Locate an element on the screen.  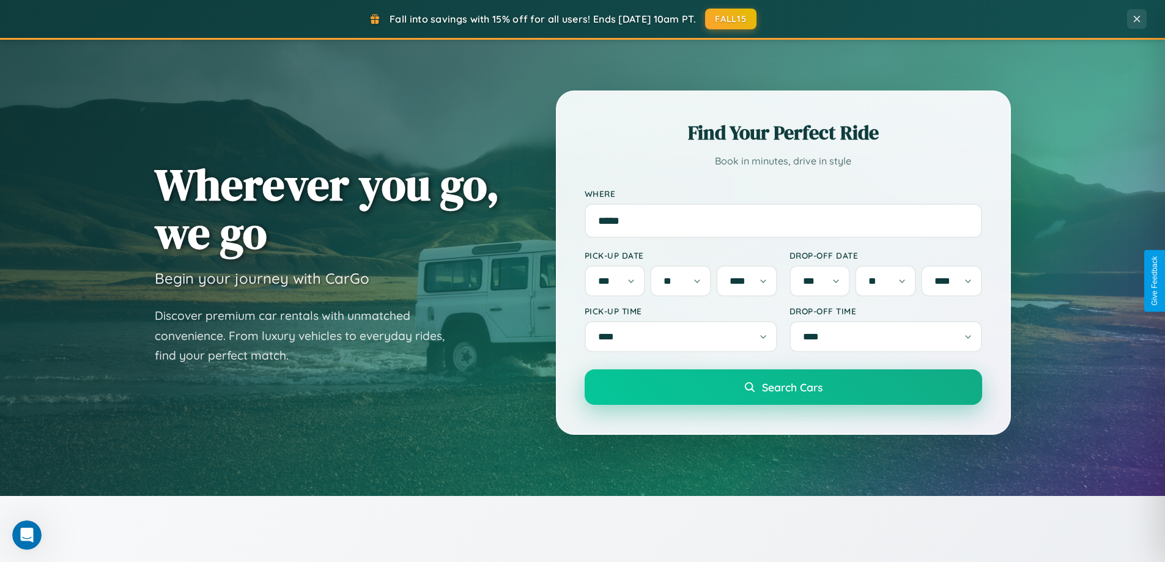
button: Search Cars is located at coordinates (783, 387).